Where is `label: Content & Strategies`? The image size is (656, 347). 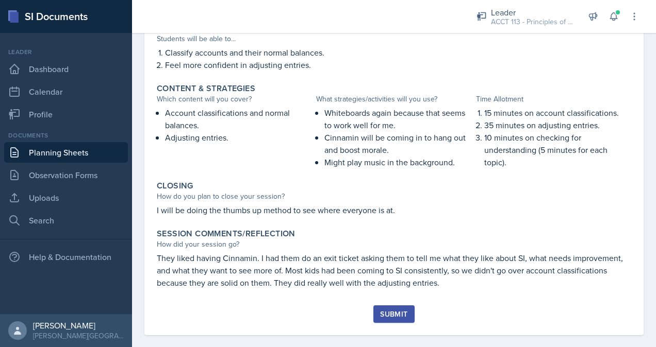
label: Content & Strategies is located at coordinates (206, 89).